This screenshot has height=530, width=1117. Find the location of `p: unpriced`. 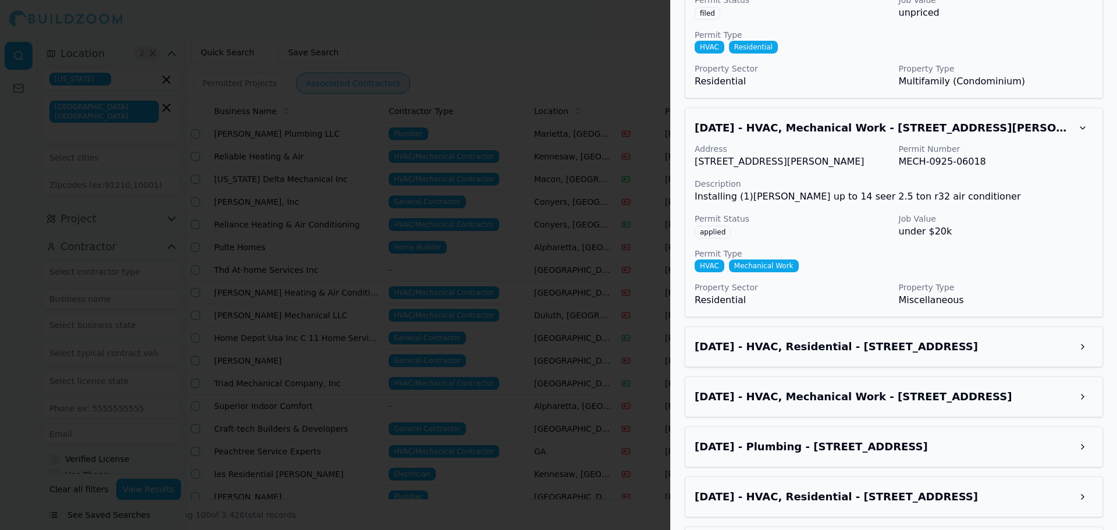

p: unpriced is located at coordinates (996, 13).